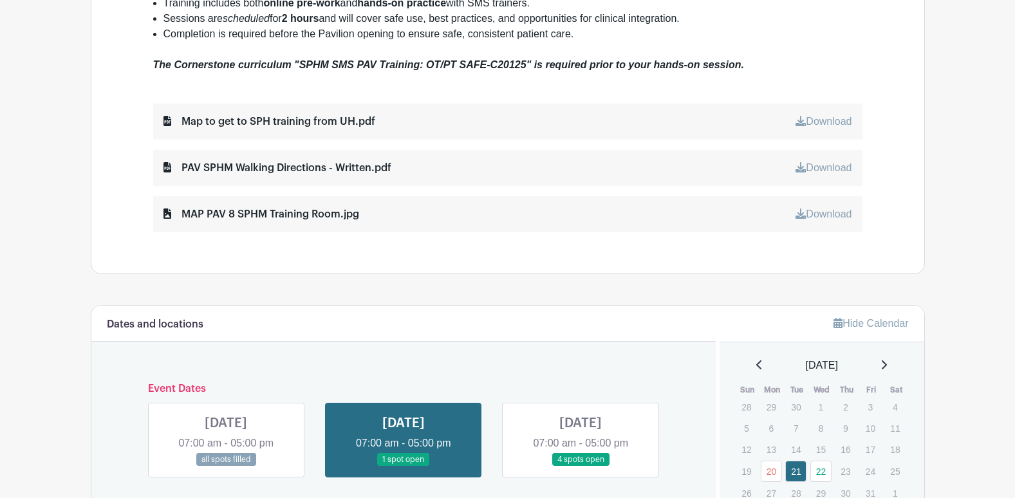 The height and width of the screenshot is (498, 1015). Describe the element at coordinates (513, 34) in the screenshot. I see `li: Completion is required before the Pavilion opening to ensure safe, consistent patient care.` at that location.